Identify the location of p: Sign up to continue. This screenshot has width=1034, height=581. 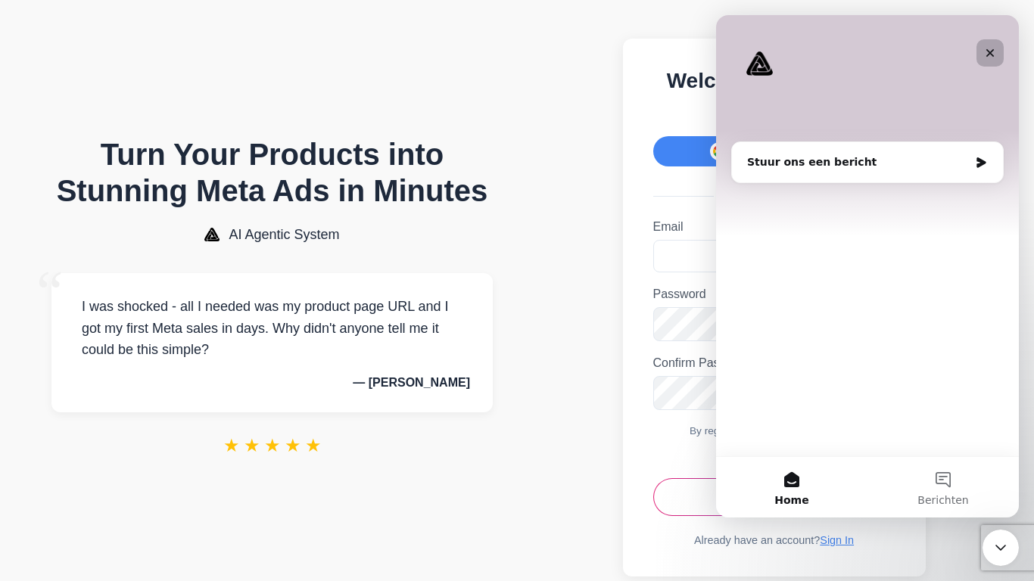
(774, 105).